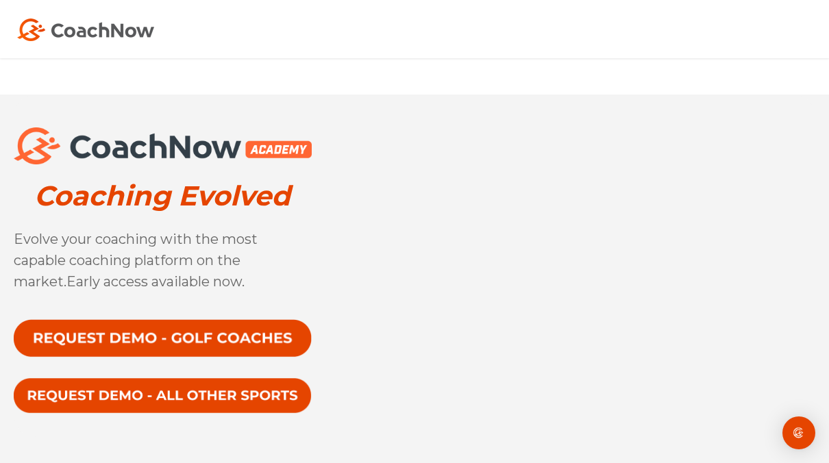 The height and width of the screenshot is (463, 829). What do you see at coordinates (162, 396) in the screenshot?
I see `img: Request a CoachNow Academy Demo for All Other Sports` at bounding box center [162, 396].